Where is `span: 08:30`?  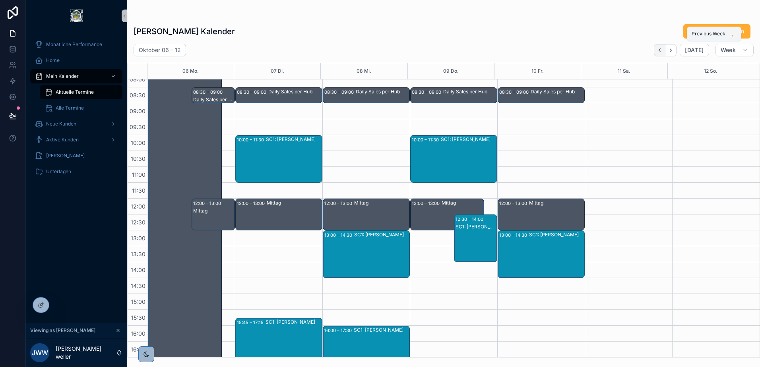
span: 08:30 is located at coordinates (138, 95).